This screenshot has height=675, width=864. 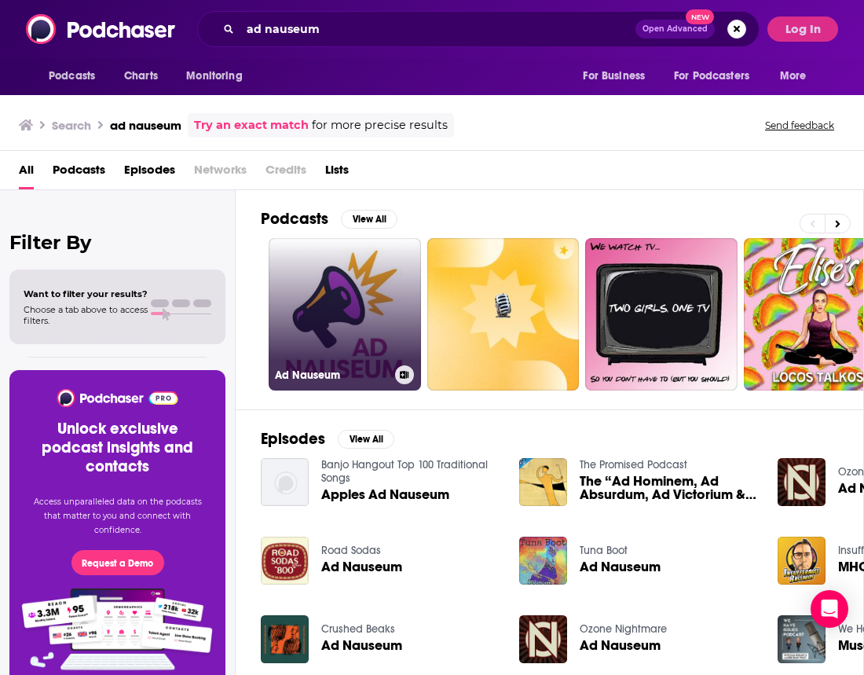 I want to click on div: Search podcasts, credits, & more..., so click(x=478, y=29).